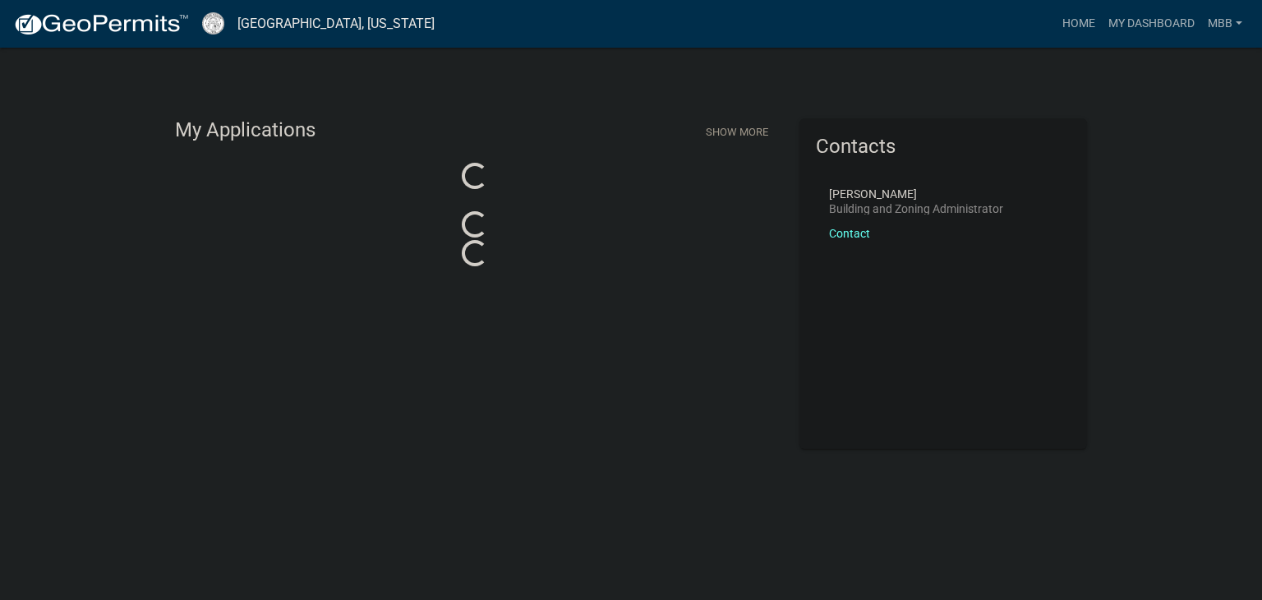 Image resolution: width=1262 pixels, height=600 pixels. I want to click on p: Building and Zoning Administrator, so click(916, 209).